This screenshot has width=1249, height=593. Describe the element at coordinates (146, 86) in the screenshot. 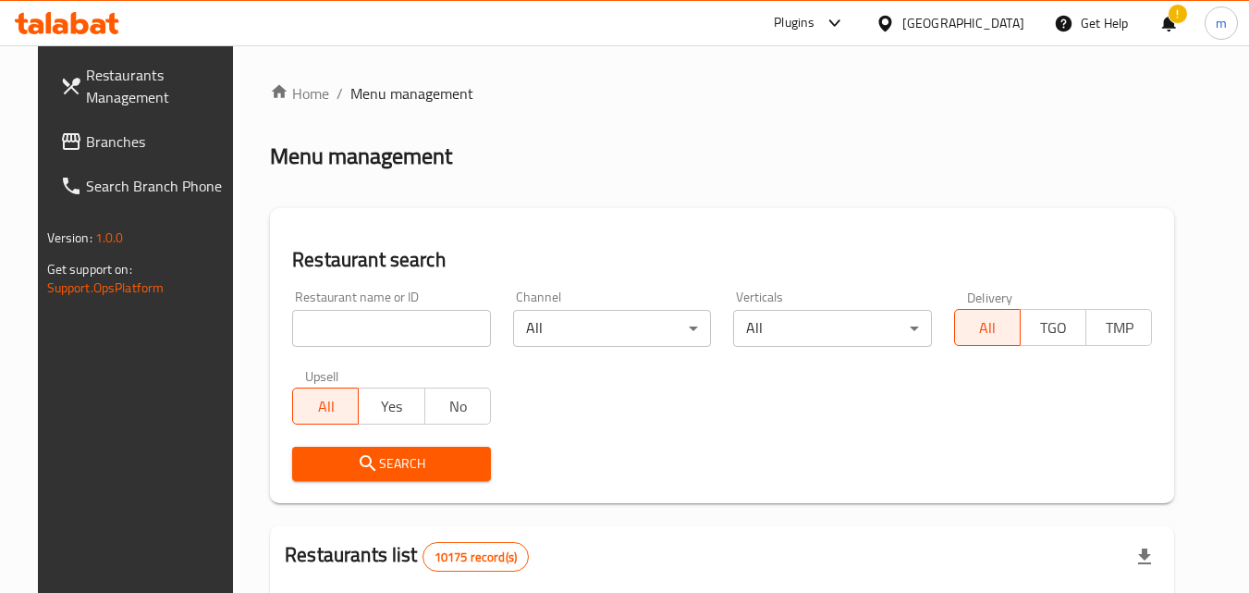

I see `a: Restaurants Management` at that location.